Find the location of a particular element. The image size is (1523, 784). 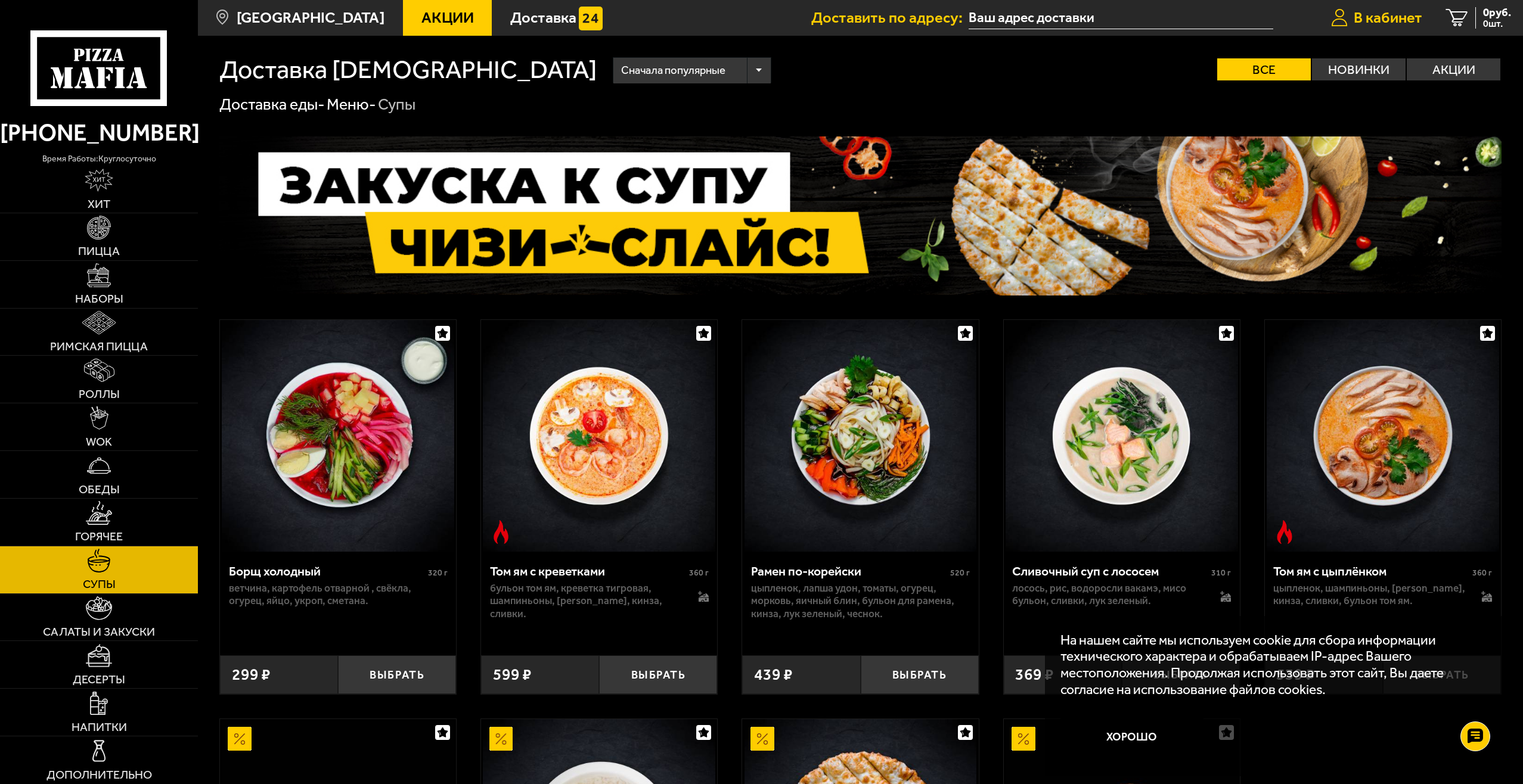

div: Супы is located at coordinates (397, 104).